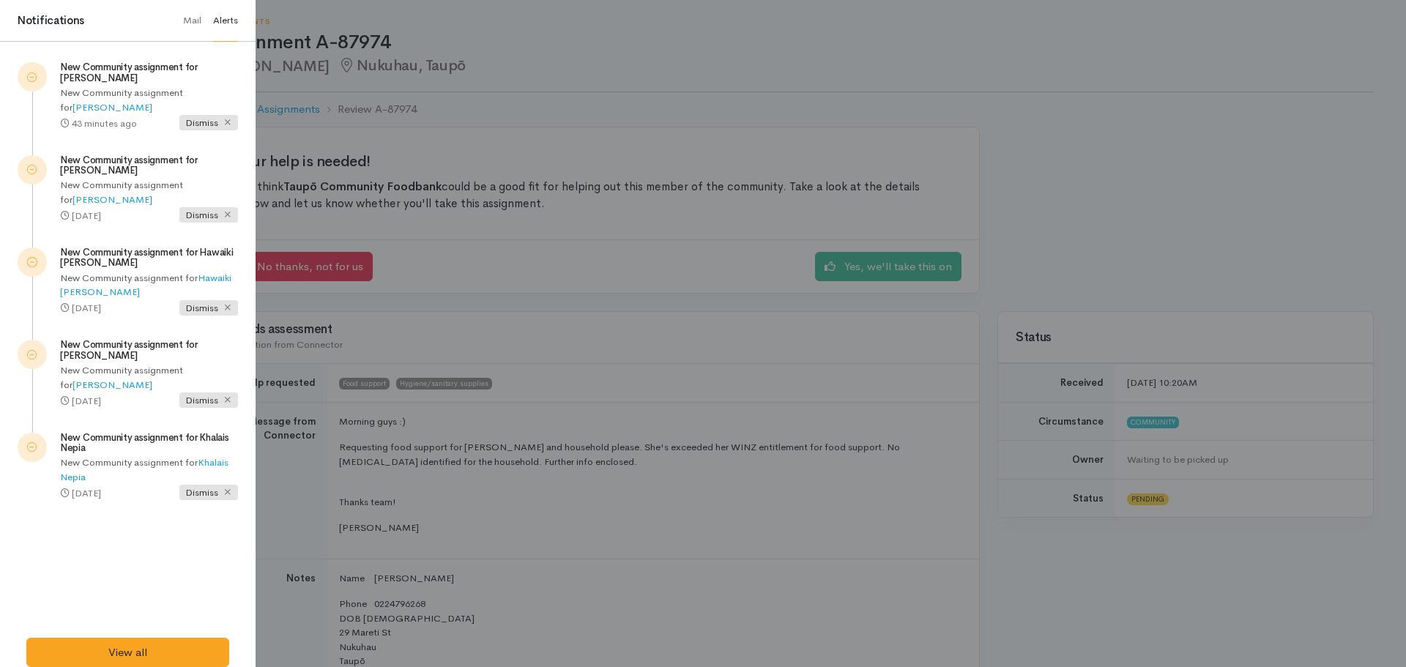 The image size is (1406, 667). Describe the element at coordinates (144, 469) in the screenshot. I see `a: Khalais Nepia` at that location.